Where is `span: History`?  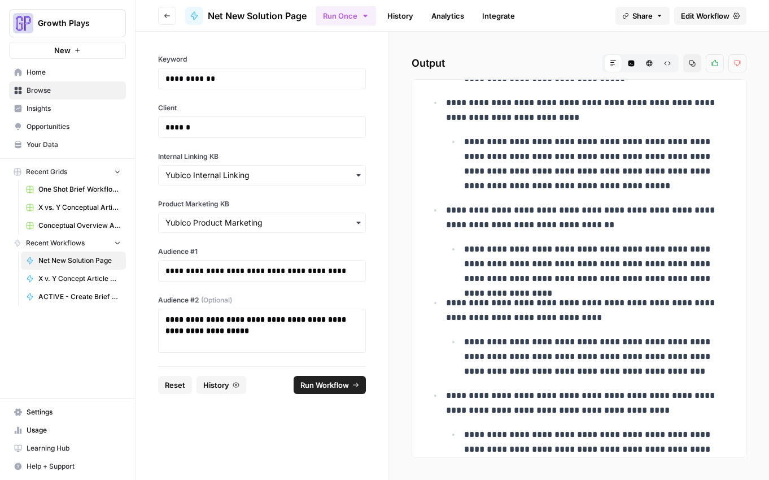 span: History is located at coordinates (216, 385).